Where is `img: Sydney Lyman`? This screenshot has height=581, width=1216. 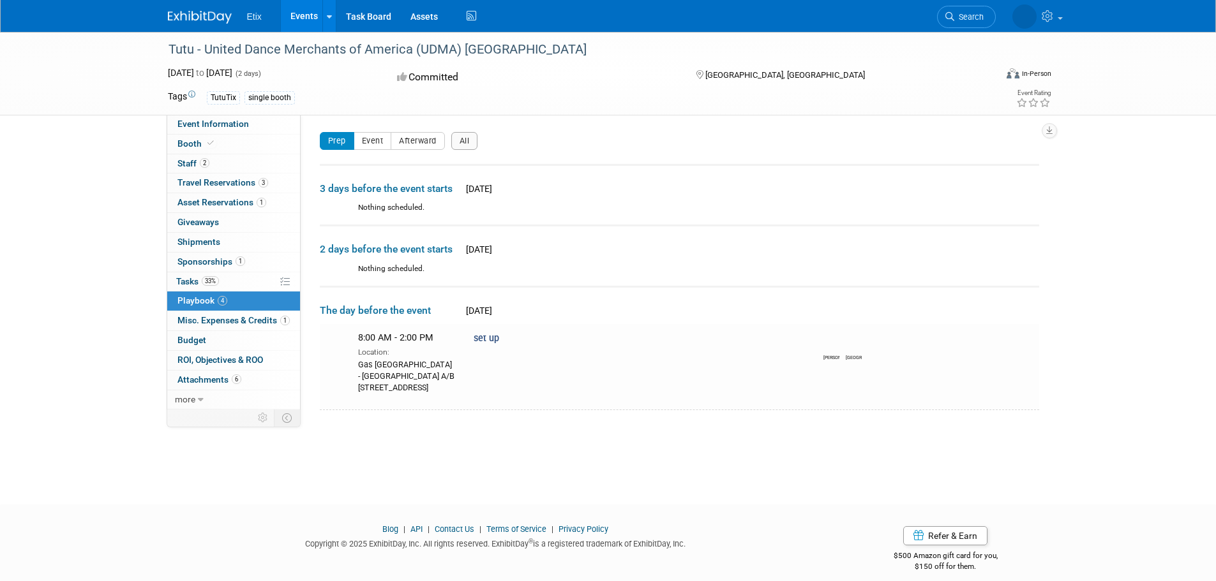 img: Sydney Lyman is located at coordinates (855, 344).